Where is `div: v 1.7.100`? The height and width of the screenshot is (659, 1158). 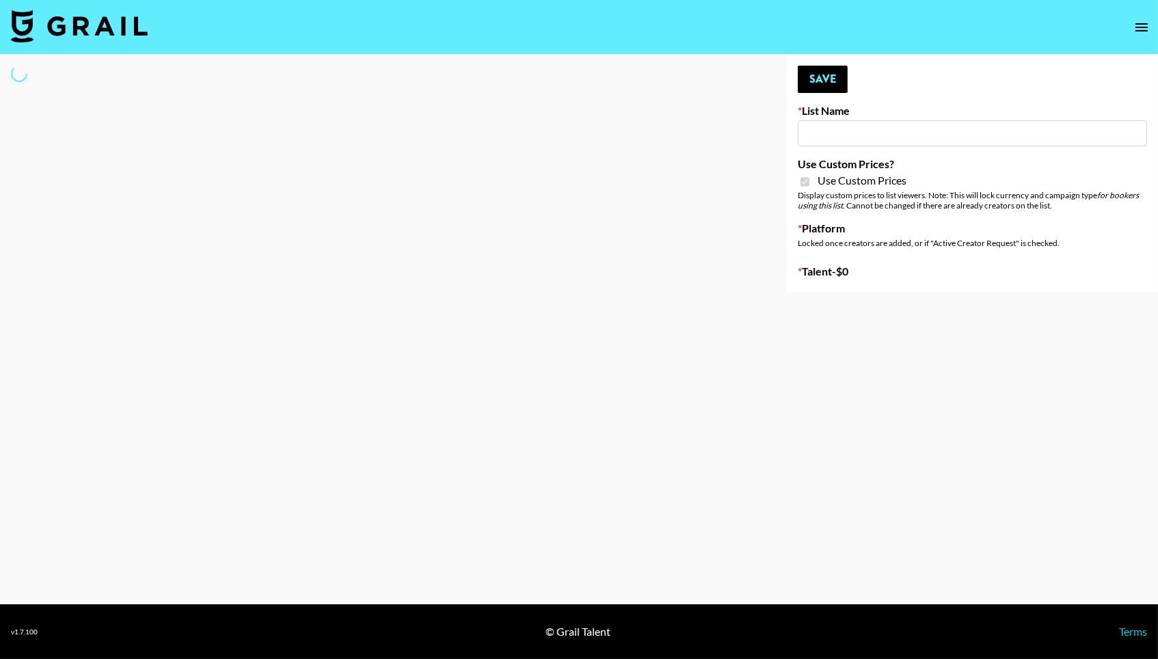 div: v 1.7.100 is located at coordinates (24, 632).